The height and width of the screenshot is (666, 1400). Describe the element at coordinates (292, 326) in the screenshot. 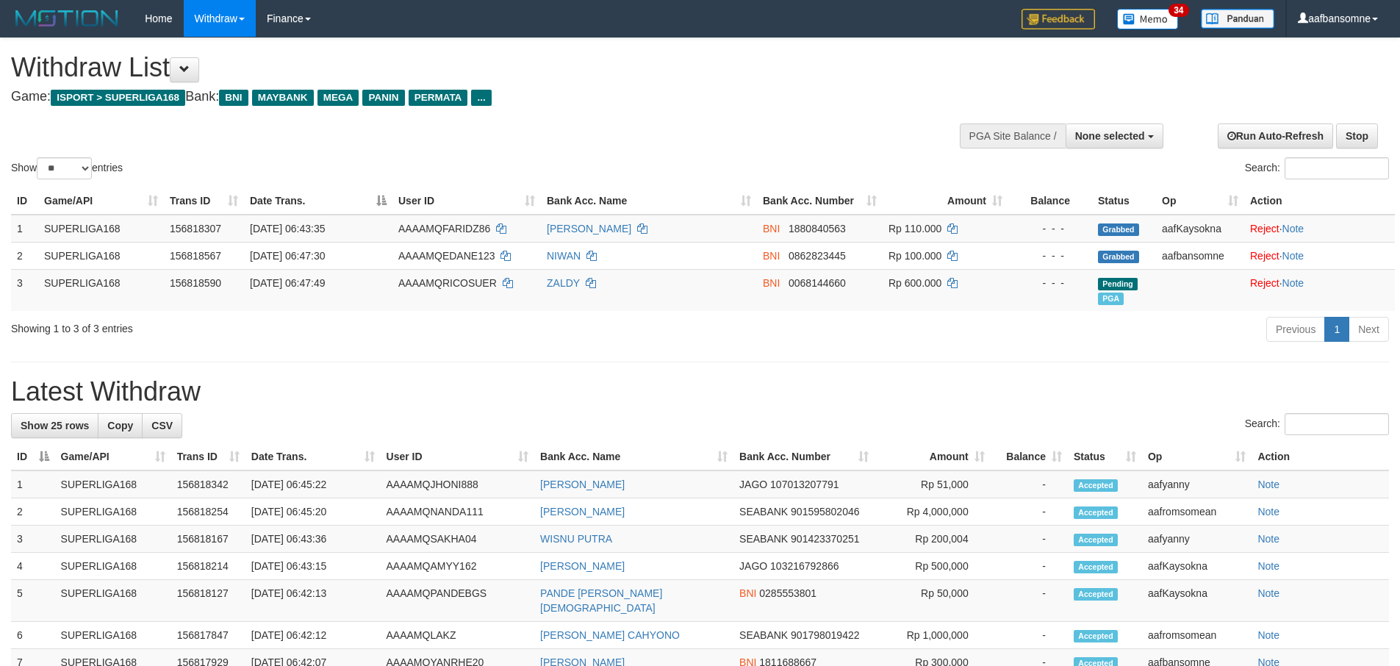

I see `div: Showing 1 to 3 of 3 entries` at that location.